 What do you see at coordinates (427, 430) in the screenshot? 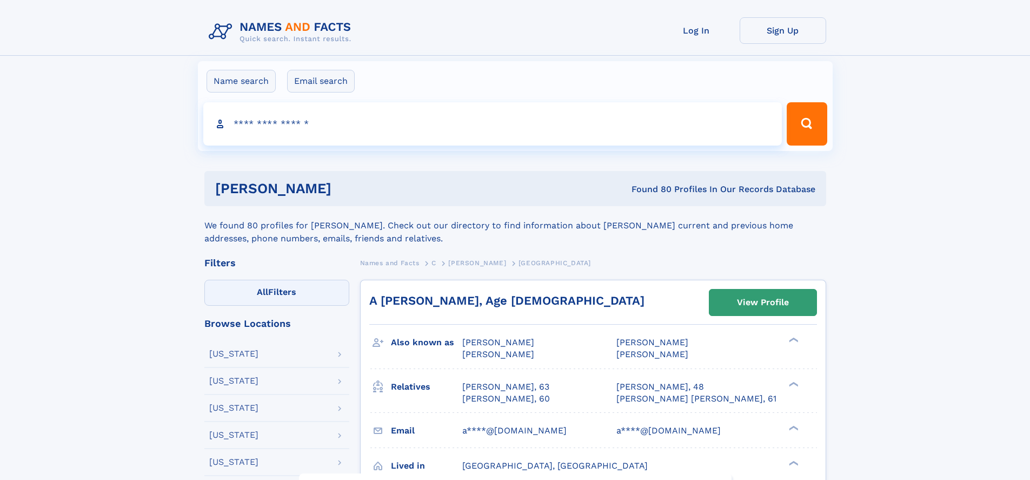
I see `h3: Email` at bounding box center [427, 430].